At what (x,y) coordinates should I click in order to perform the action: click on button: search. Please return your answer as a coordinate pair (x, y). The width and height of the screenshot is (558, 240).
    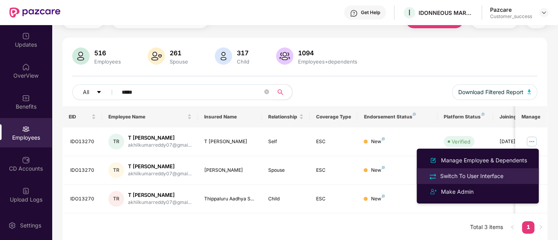
    Looking at the image, I should click on (283, 92).